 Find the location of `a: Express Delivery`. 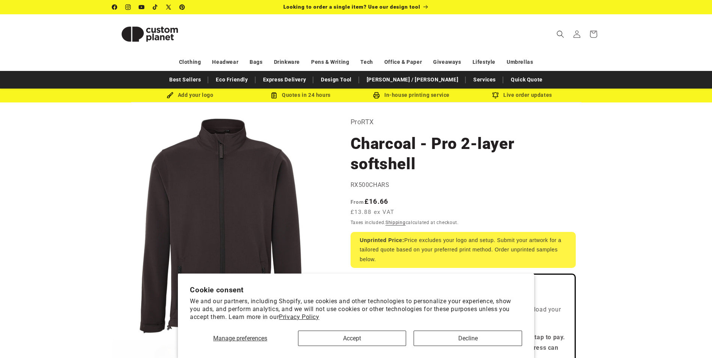

a: Express Delivery is located at coordinates (285, 80).